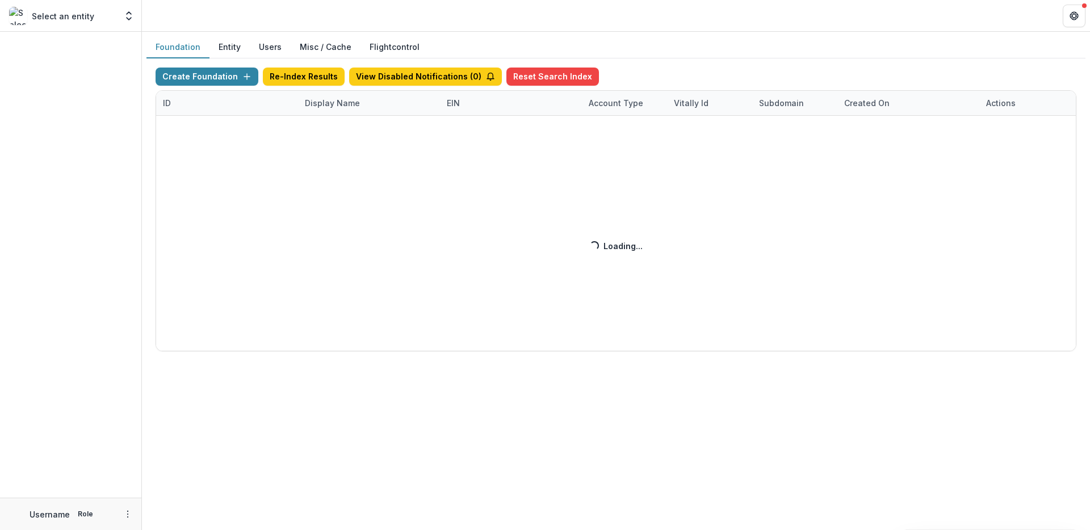  What do you see at coordinates (325, 47) in the screenshot?
I see `button: Misc / Cache` at bounding box center [325, 47].